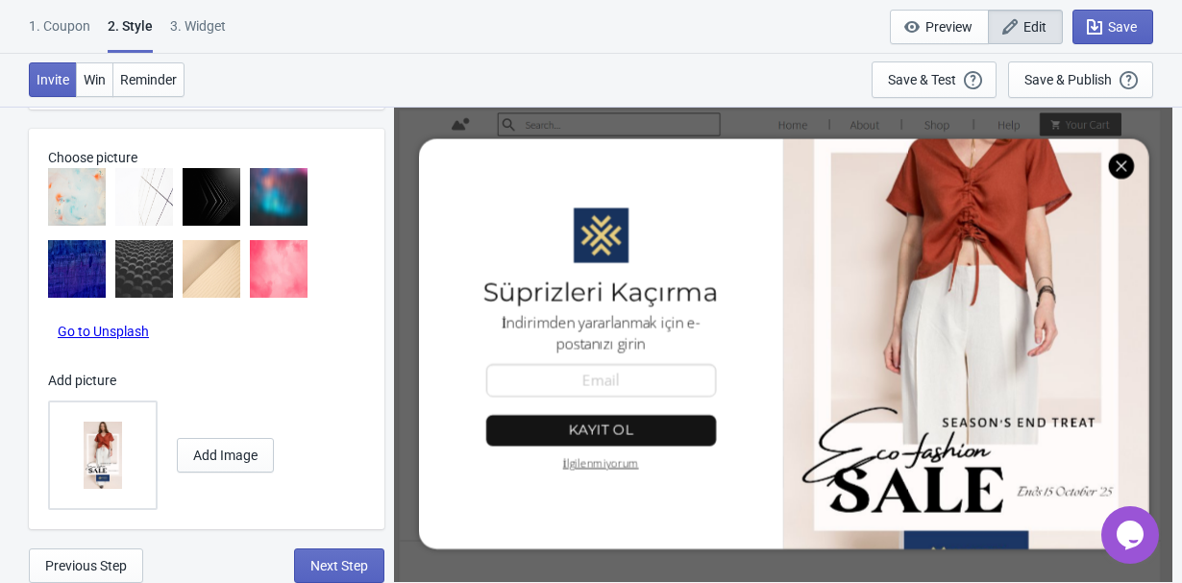 This screenshot has width=1182, height=583. What do you see at coordinates (198, 33) in the screenshot?
I see `div: 3. Widget` at bounding box center [198, 33].